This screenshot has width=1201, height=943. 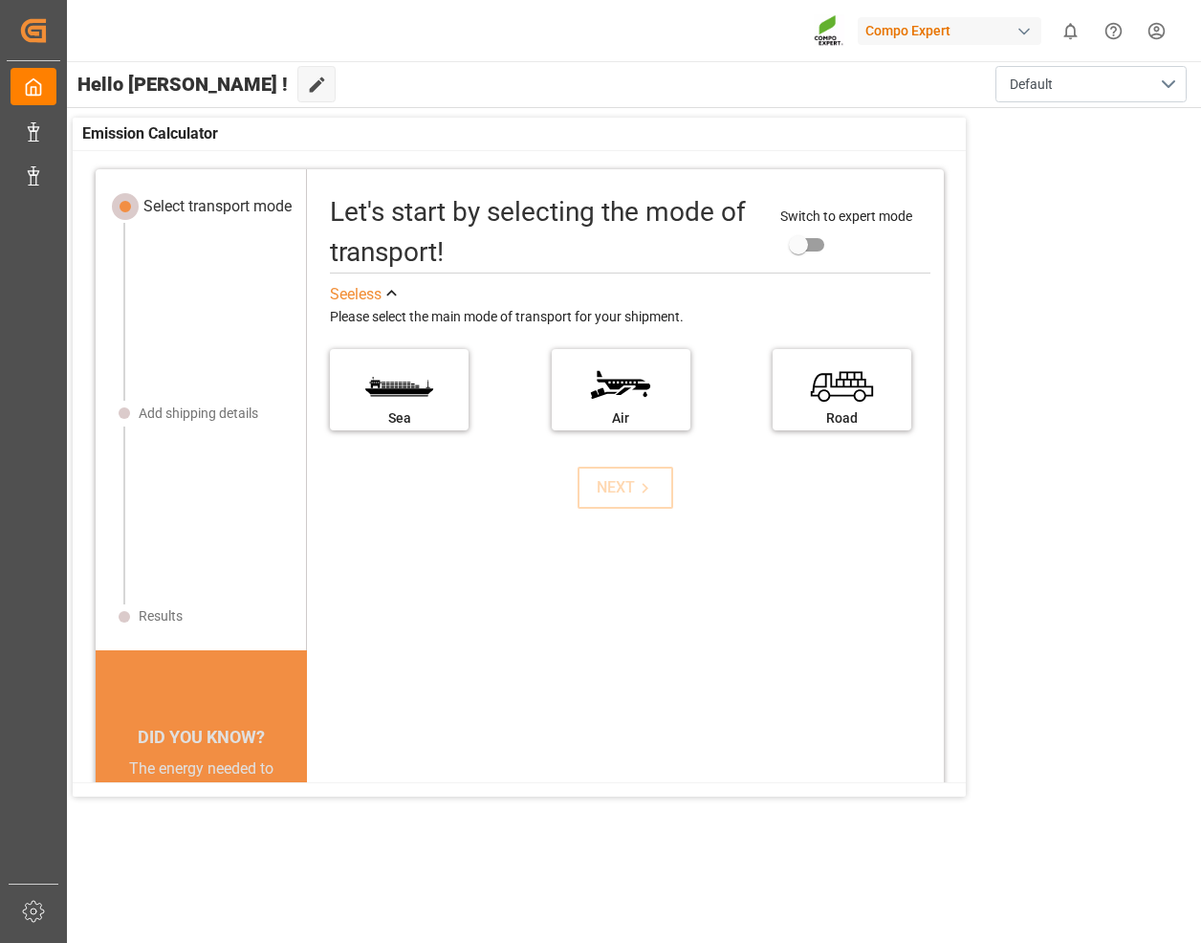 I want to click on div: DID YOU KNOW?, so click(x=202, y=737).